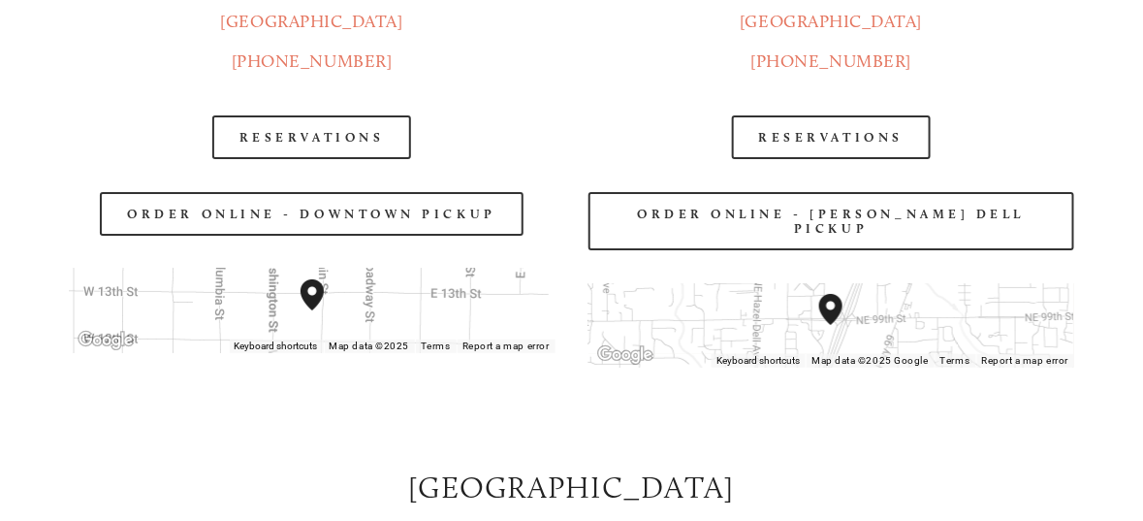 The width and height of the screenshot is (1143, 521). Describe the element at coordinates (843, 325) in the screenshot. I see `div: Amaro's Table 816 Northeast 98th Circle Vancouver, WA, 98665, United States` at that location.